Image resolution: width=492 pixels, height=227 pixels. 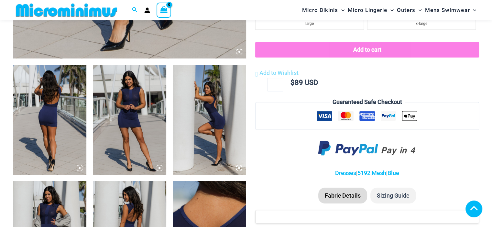 What do you see at coordinates (409, 10) in the screenshot?
I see `a: OutersMenu ToggleMenu Toggle` at bounding box center [409, 10].